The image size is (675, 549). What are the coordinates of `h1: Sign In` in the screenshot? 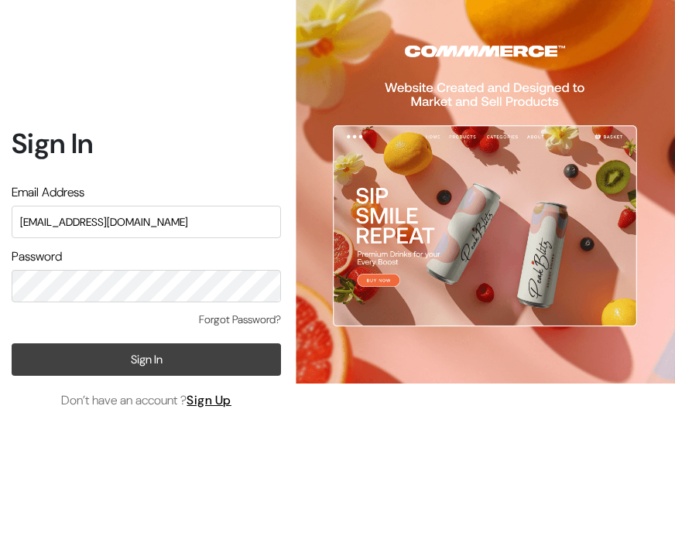 It's located at (146, 143).